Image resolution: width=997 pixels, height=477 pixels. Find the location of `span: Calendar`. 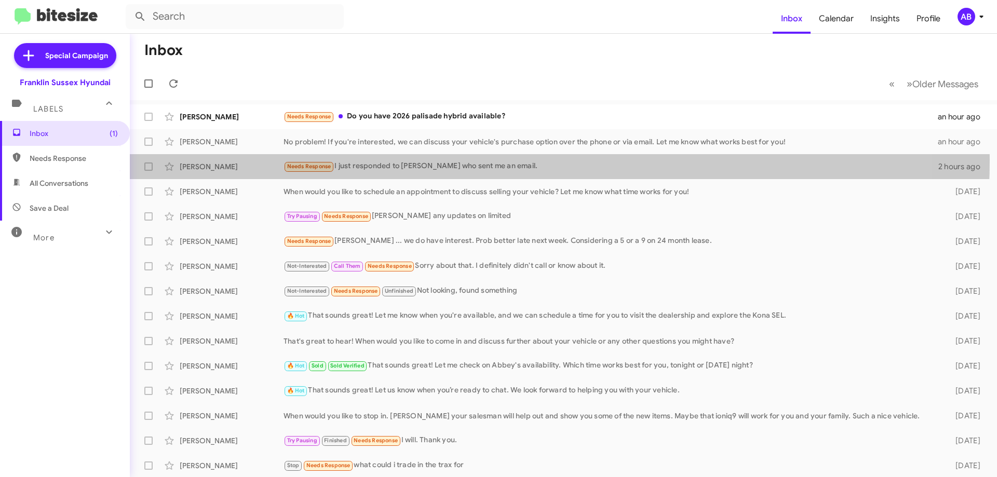

span: Calendar is located at coordinates (836, 19).